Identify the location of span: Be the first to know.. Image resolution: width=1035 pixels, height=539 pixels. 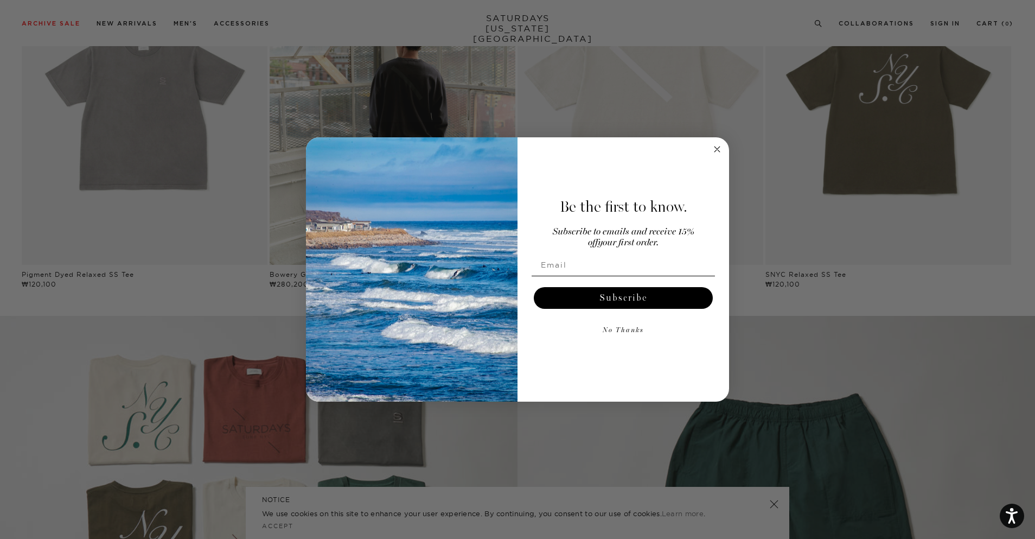
(623, 207).